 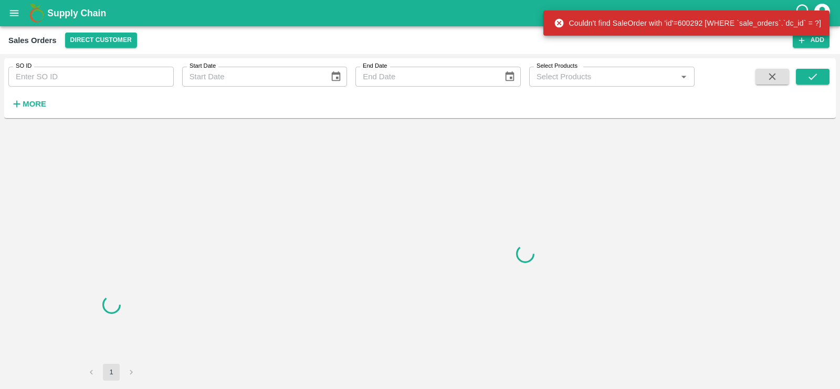 What do you see at coordinates (111, 372) in the screenshot?
I see `button: page 1` at bounding box center [111, 372].